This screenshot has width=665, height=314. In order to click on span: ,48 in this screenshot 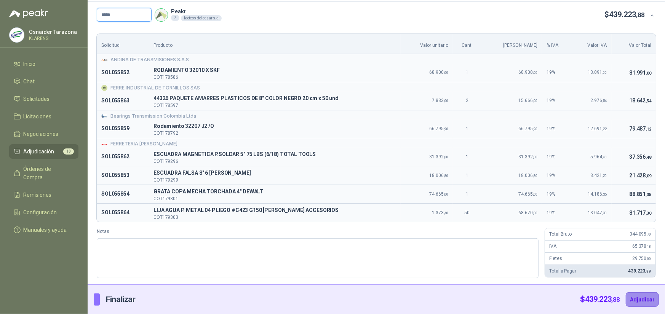, I will do `click(605, 157)`.